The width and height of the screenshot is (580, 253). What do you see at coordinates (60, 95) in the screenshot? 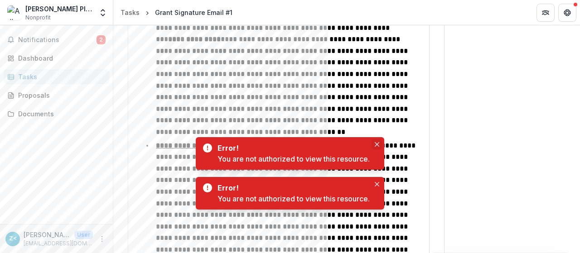
I see `div: Proposals` at bounding box center [60, 95].